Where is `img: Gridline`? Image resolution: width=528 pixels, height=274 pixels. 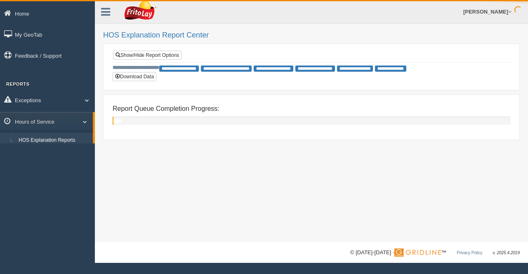 img: Gridline is located at coordinates (418, 253).